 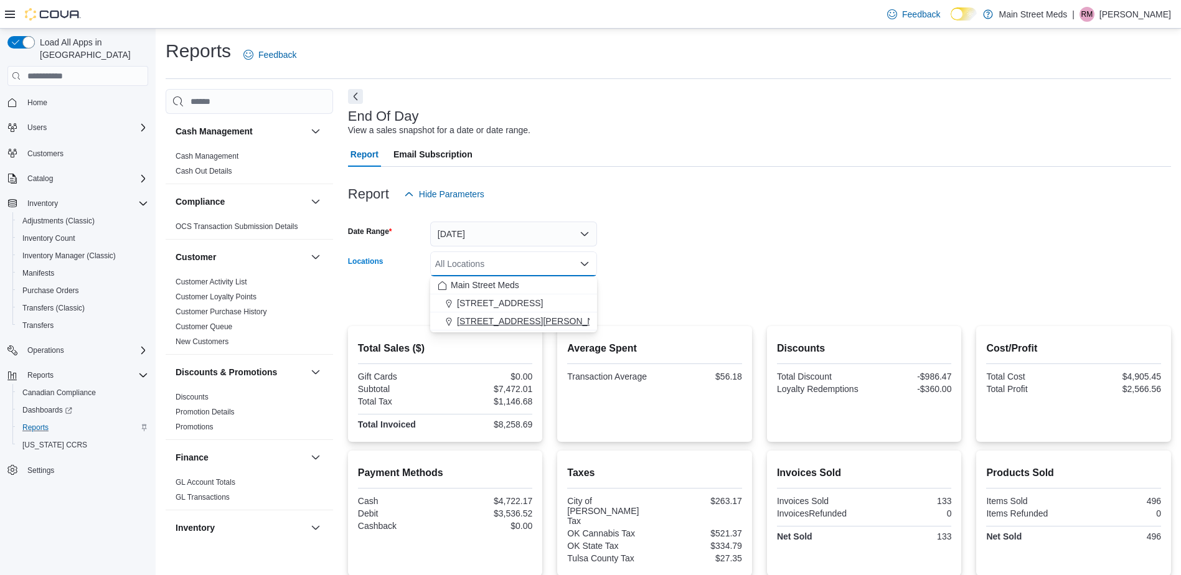 I want to click on div: Invoices Sold, so click(x=819, y=501).